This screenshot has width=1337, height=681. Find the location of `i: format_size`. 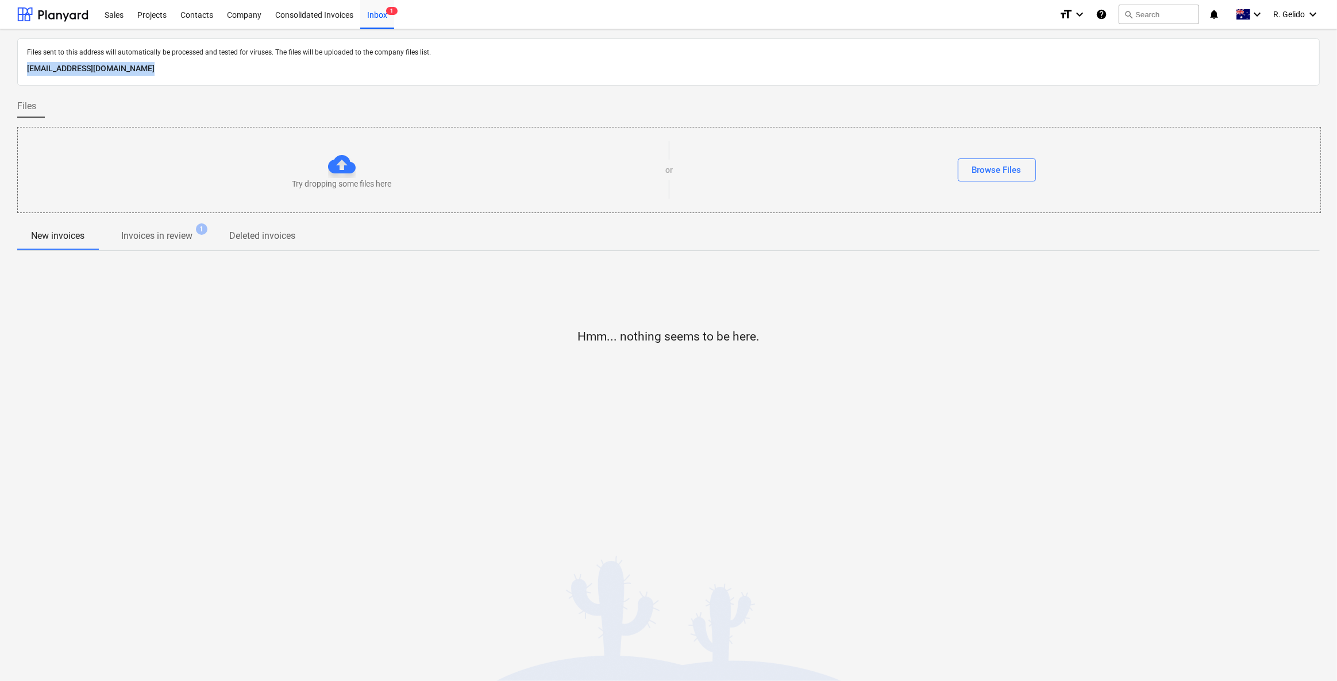

i: format_size is located at coordinates (1066, 14).